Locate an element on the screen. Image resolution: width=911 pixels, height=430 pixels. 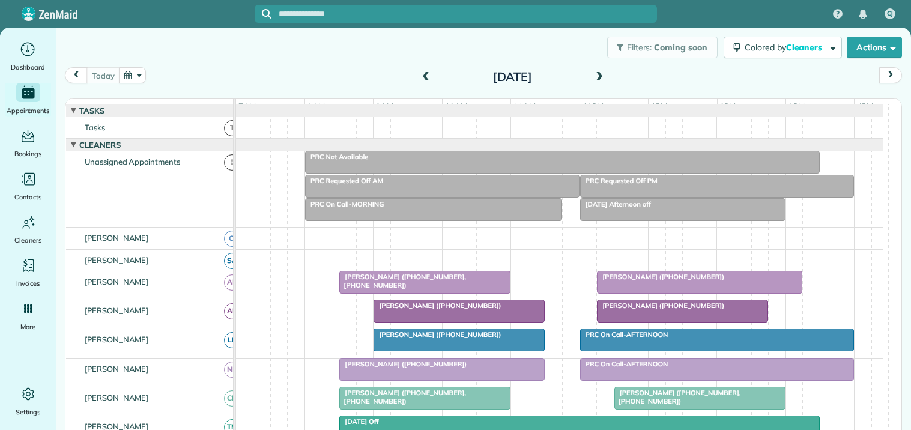
span: 2pm is located at coordinates (728, 106).